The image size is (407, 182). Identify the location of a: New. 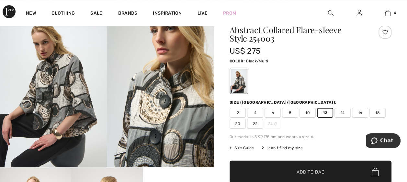
(31, 14).